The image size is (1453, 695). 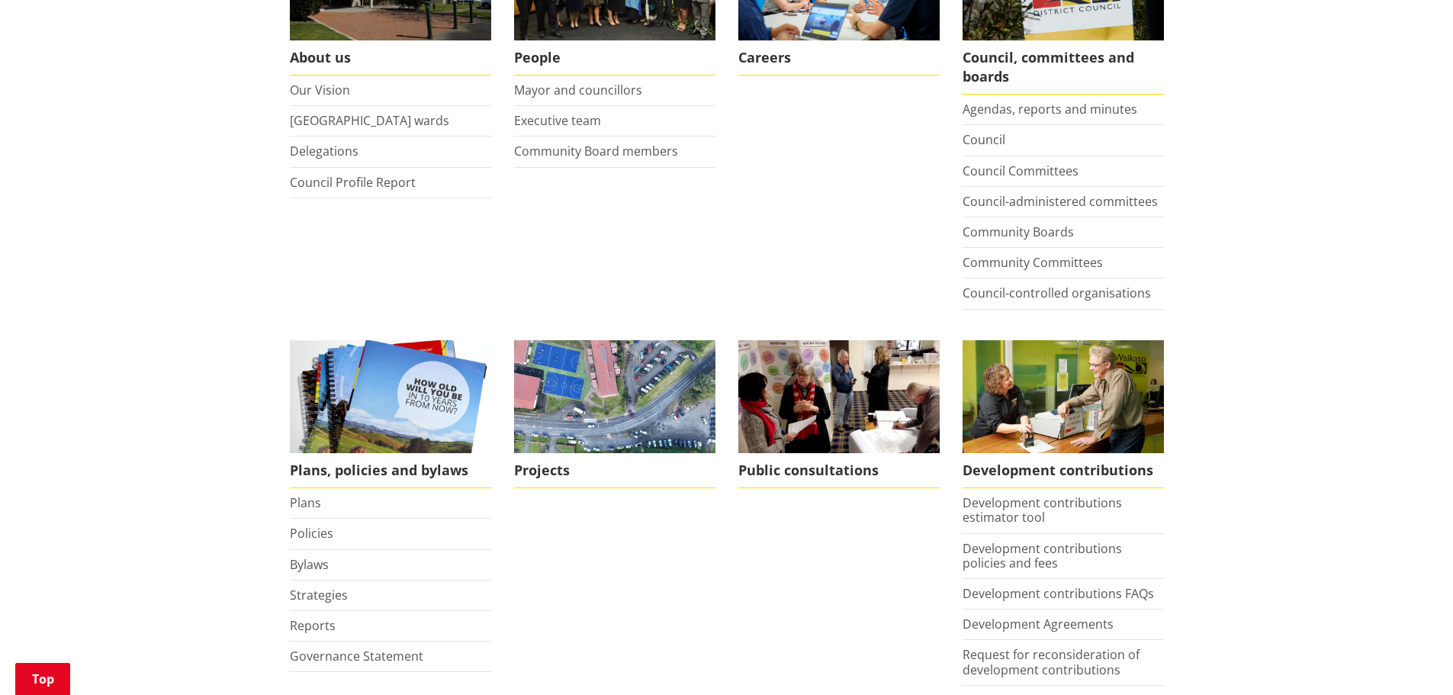 I want to click on a: Plans, so click(x=305, y=503).